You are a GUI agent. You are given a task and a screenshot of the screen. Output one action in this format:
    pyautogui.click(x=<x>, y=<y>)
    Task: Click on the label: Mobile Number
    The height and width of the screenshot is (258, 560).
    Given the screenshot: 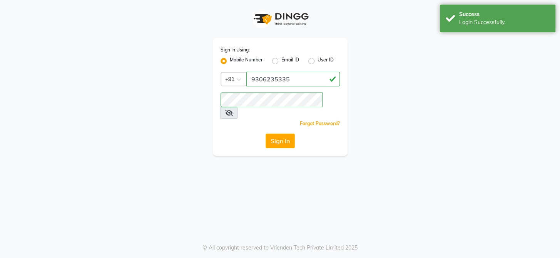 What is the action you would take?
    pyautogui.click(x=246, y=61)
    